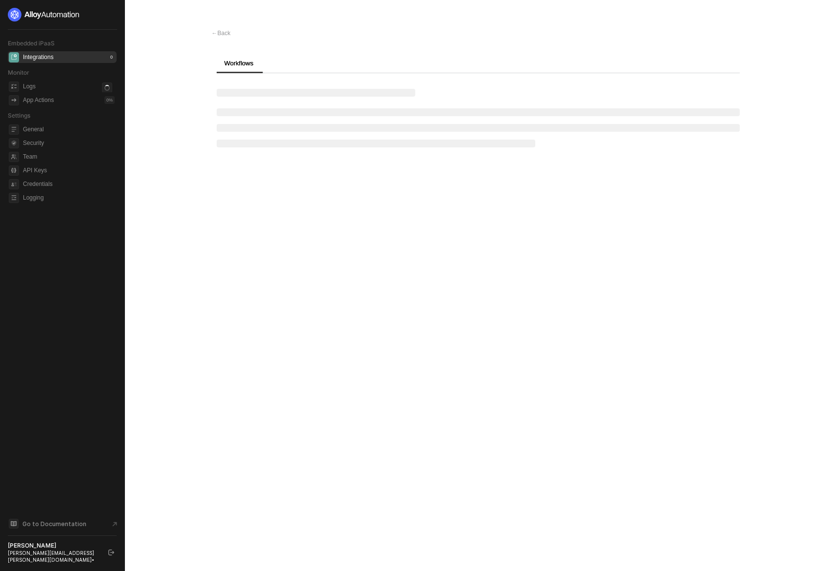  I want to click on span: API Keys, so click(69, 170).